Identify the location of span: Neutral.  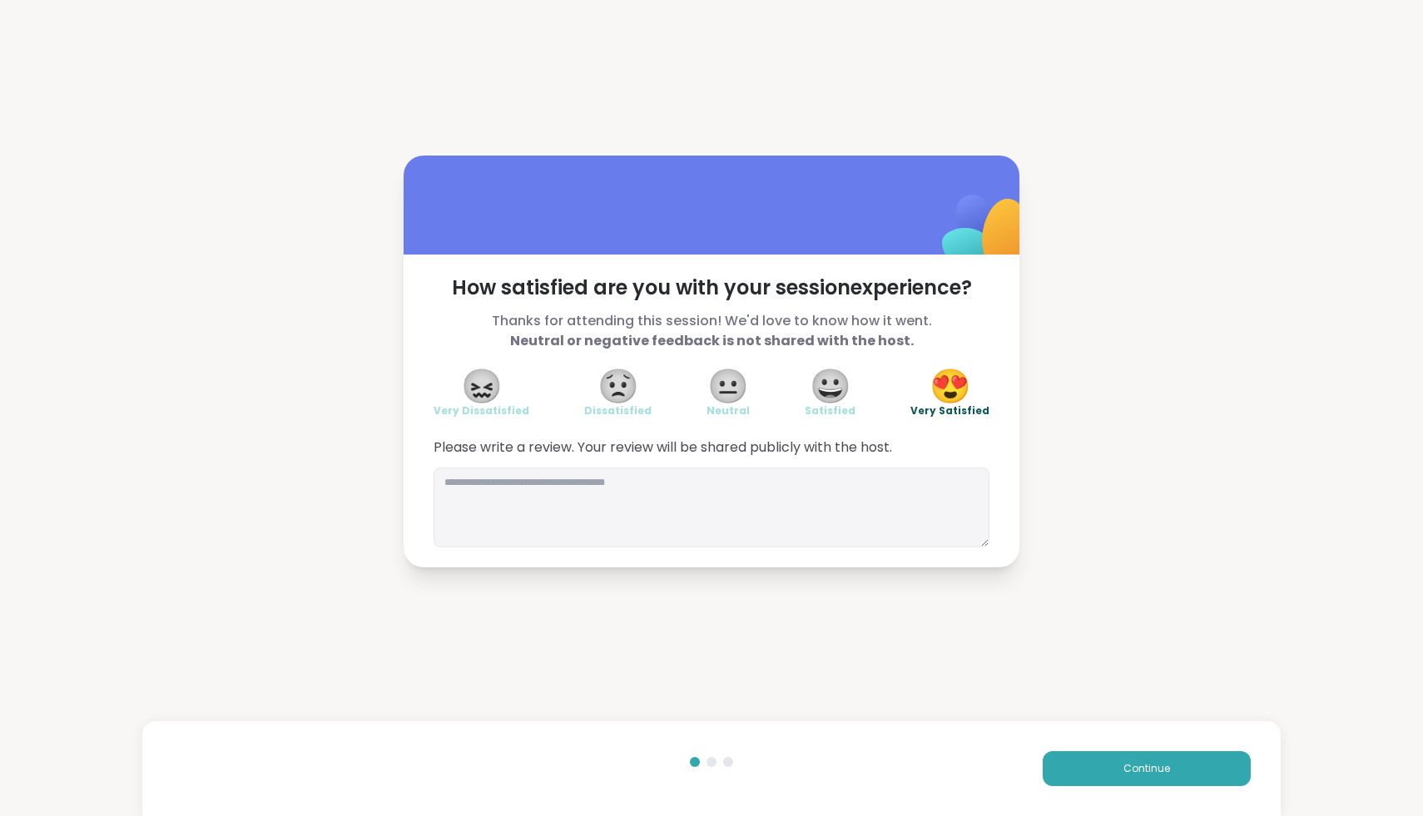
(728, 411).